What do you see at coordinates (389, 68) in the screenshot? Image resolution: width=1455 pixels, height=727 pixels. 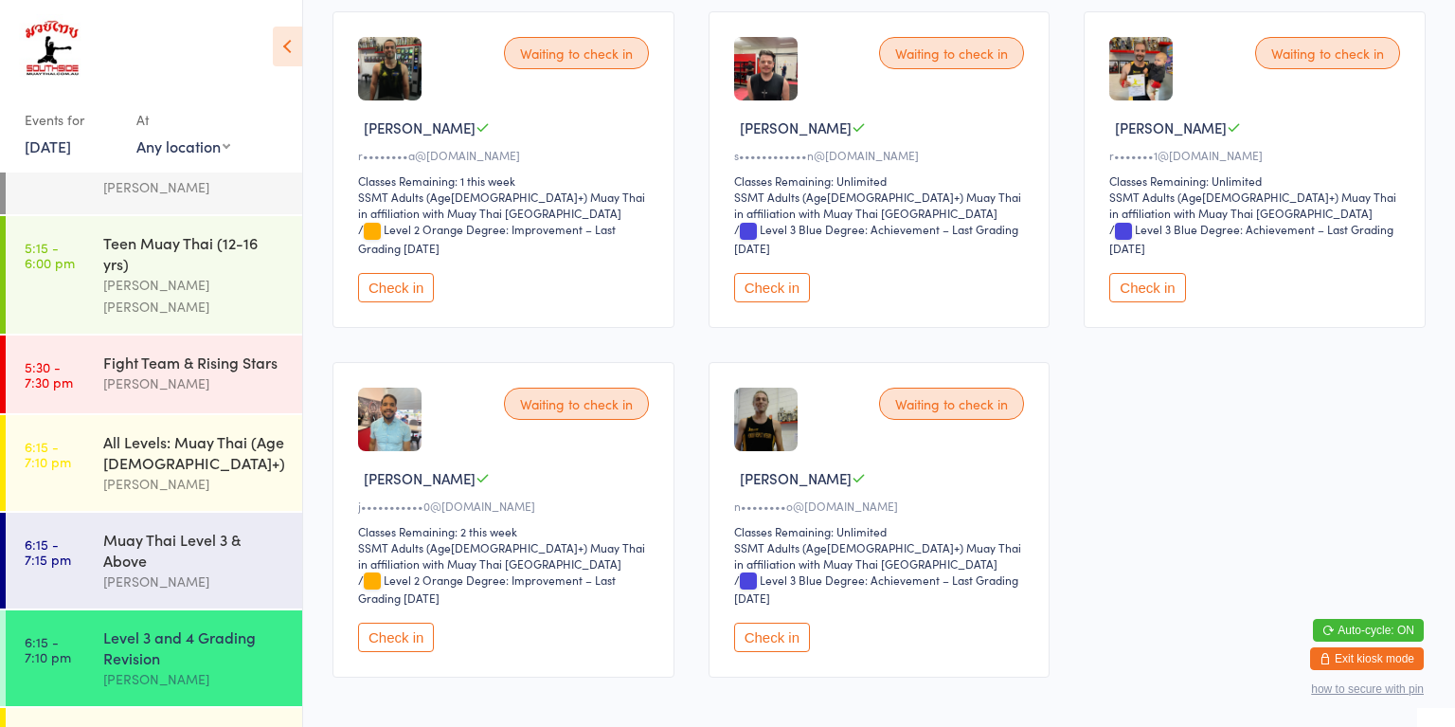 I see `img: image1697706119.png` at bounding box center [389, 68].